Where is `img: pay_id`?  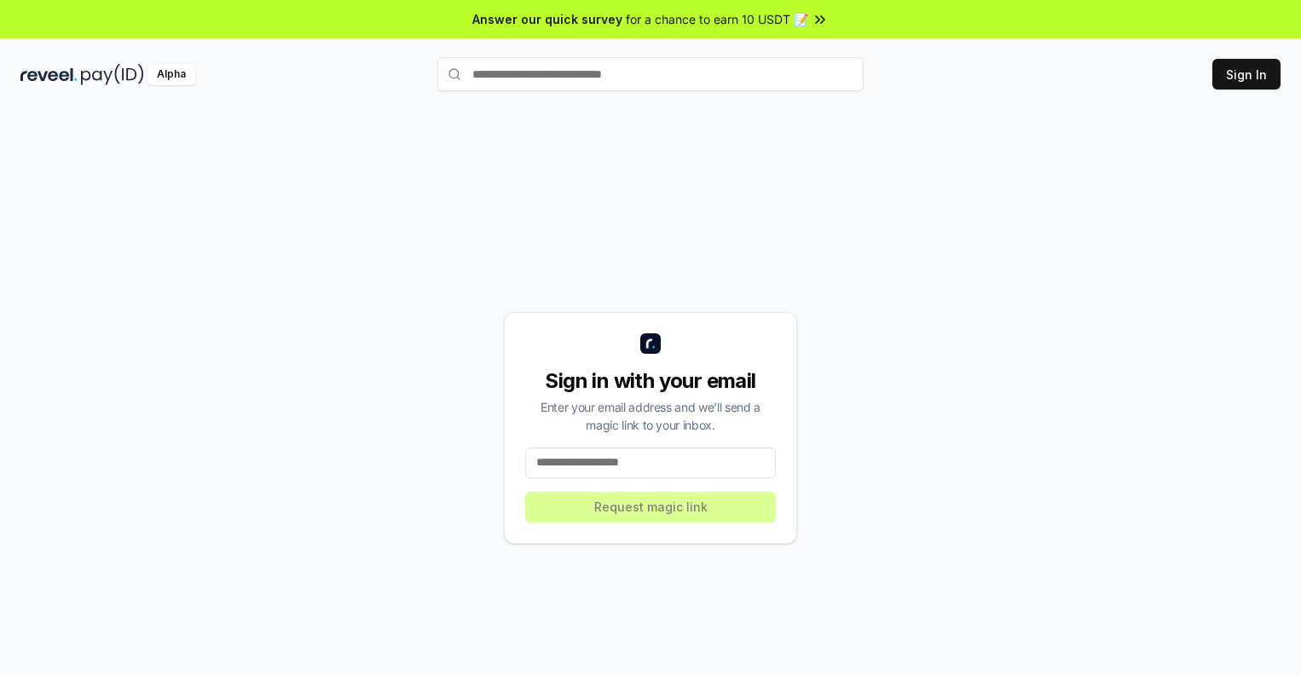
img: pay_id is located at coordinates (113, 74).